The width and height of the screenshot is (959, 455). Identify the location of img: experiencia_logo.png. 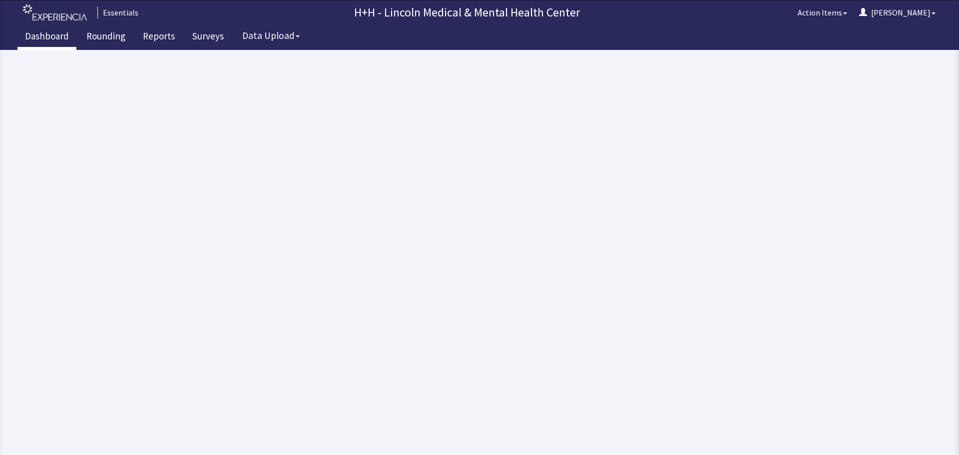
(55, 12).